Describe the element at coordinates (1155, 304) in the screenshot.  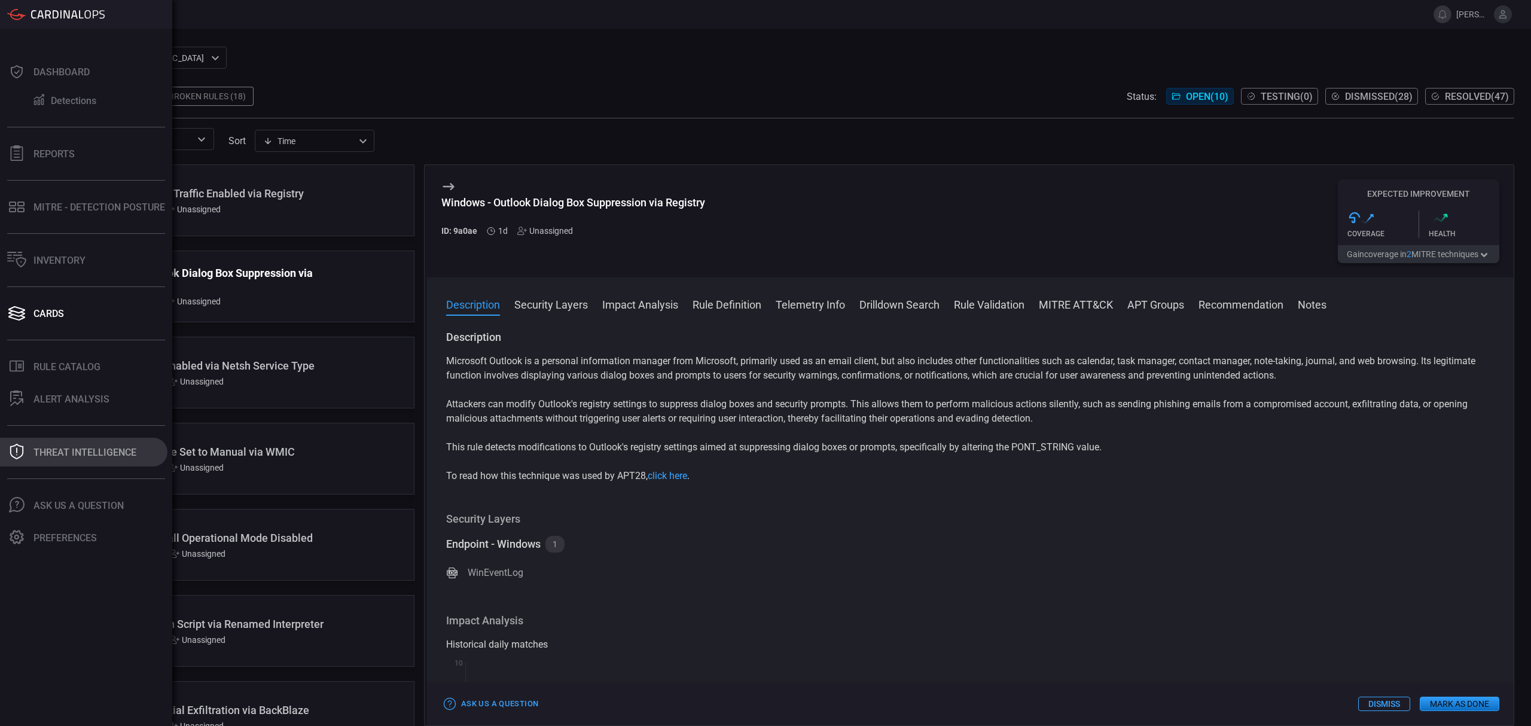
I see `button: APT Groups` at that location.